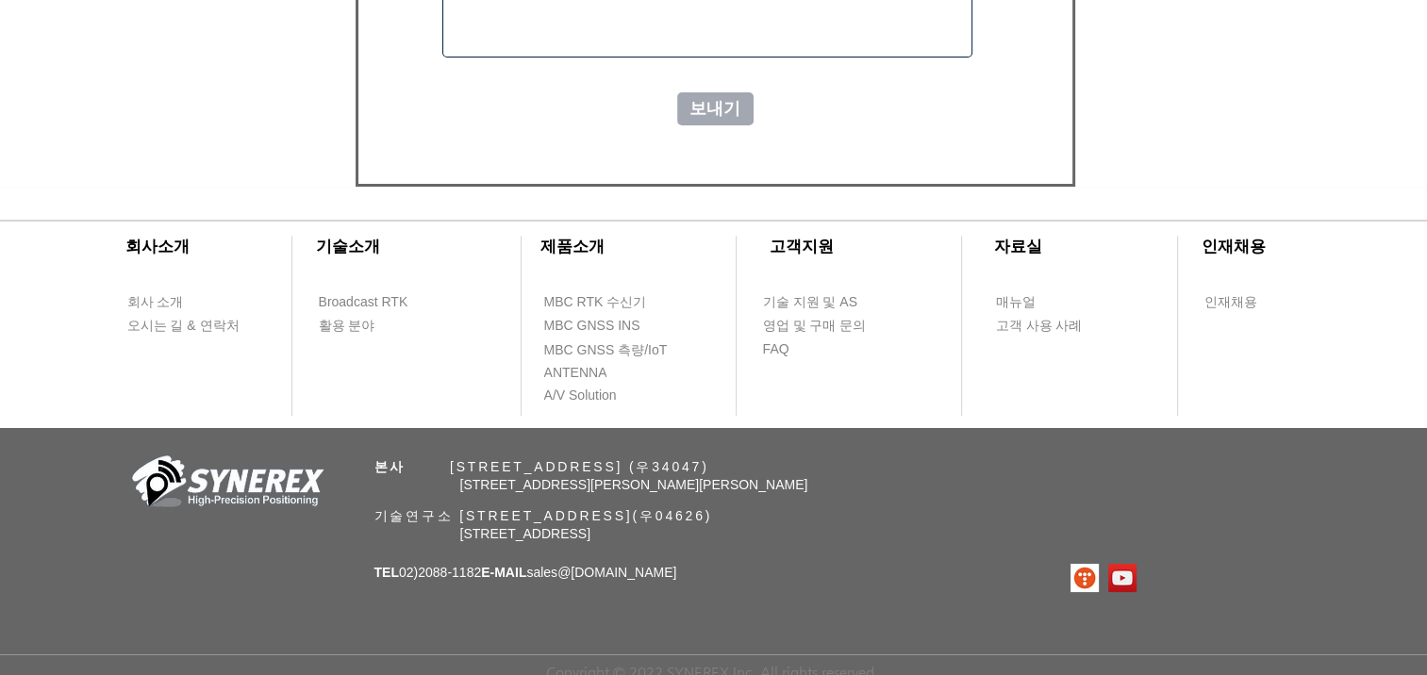 This screenshot has height=675, width=1427. I want to click on span: 회사 소개, so click(156, 303).